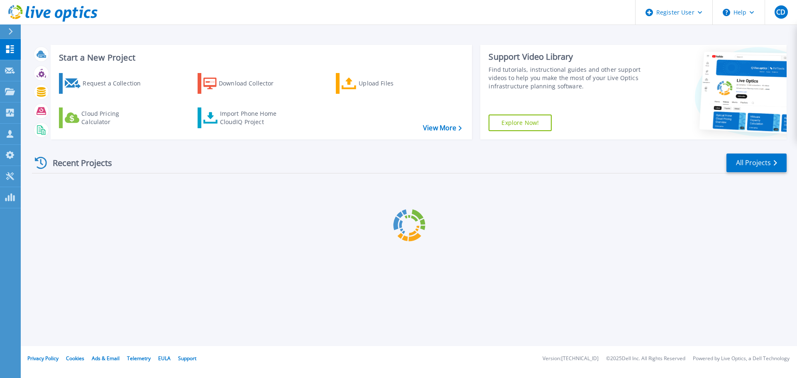 This screenshot has height=378, width=797. I want to click on div: Download Collector, so click(252, 83).